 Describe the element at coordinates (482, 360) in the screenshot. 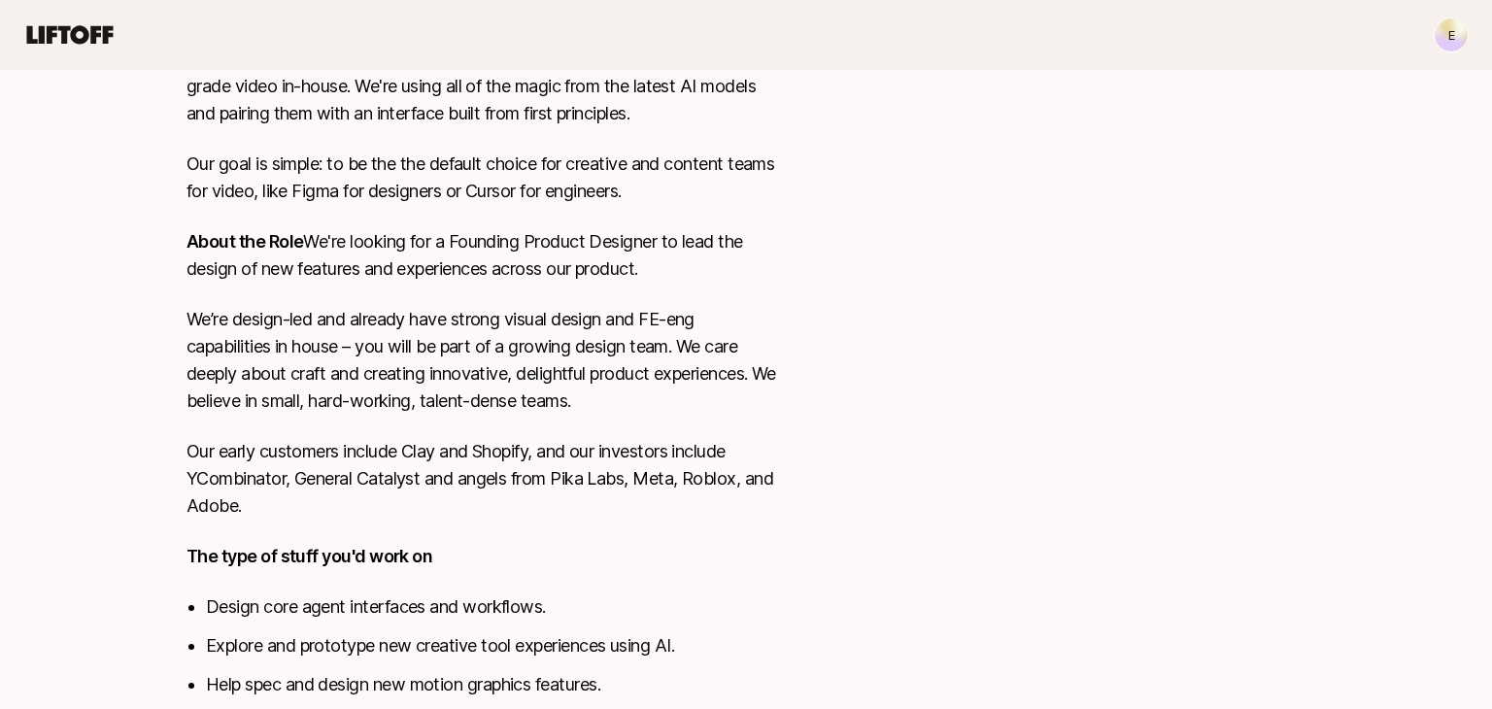

I see `p: We’re design-led and already have strong visual design and FE-eng capabilities in house – you wil...` at that location.